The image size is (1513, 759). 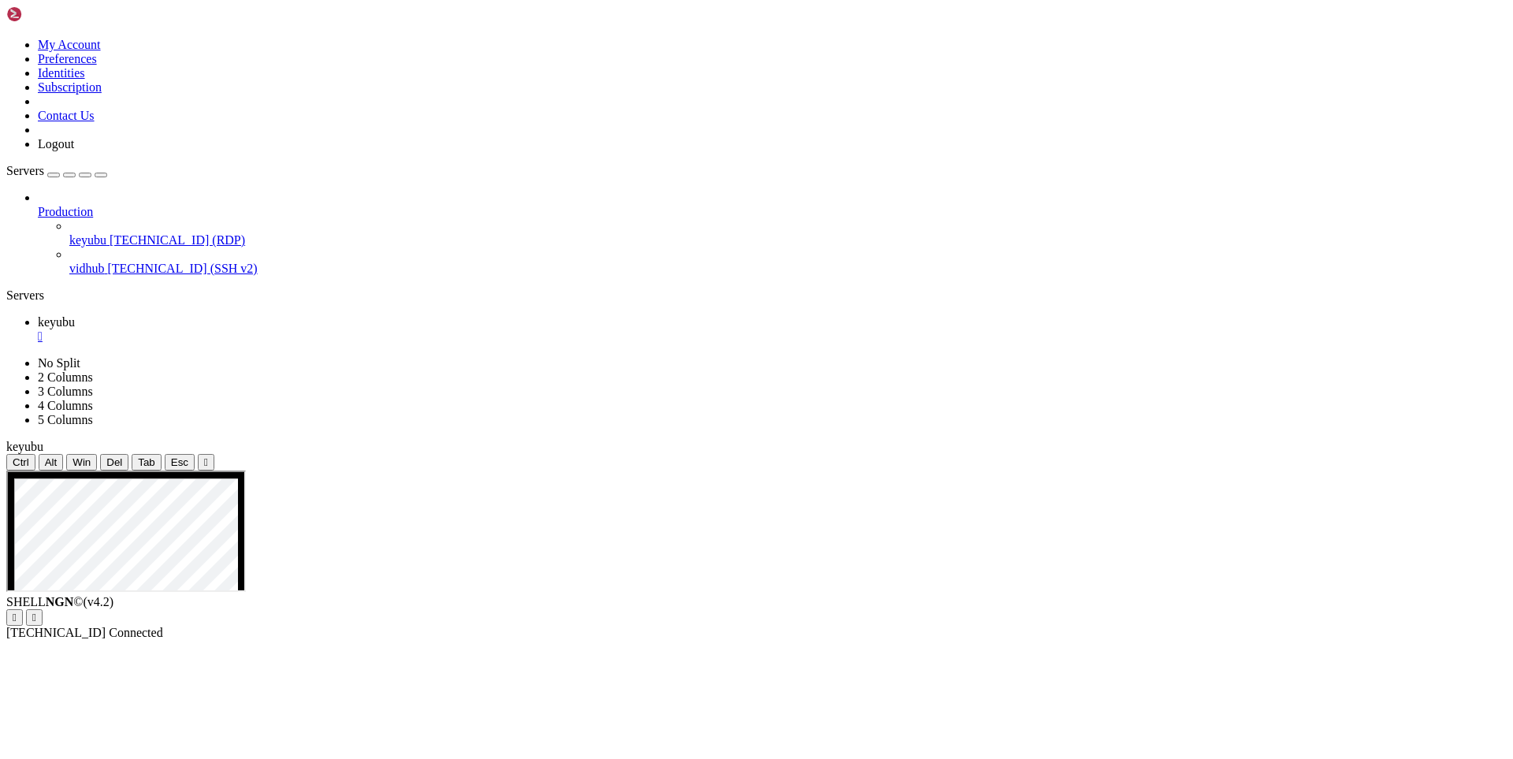 What do you see at coordinates (67, 58) in the screenshot?
I see `a: Preferences` at bounding box center [67, 58].